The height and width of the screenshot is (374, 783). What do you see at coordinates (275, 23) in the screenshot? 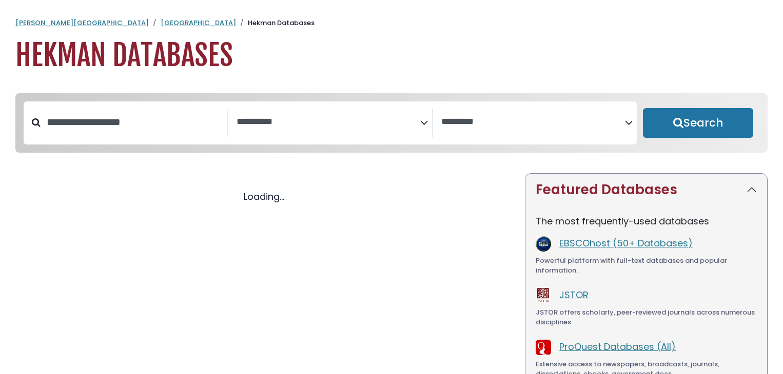
I see `li: Hekman Databases` at bounding box center [275, 23].